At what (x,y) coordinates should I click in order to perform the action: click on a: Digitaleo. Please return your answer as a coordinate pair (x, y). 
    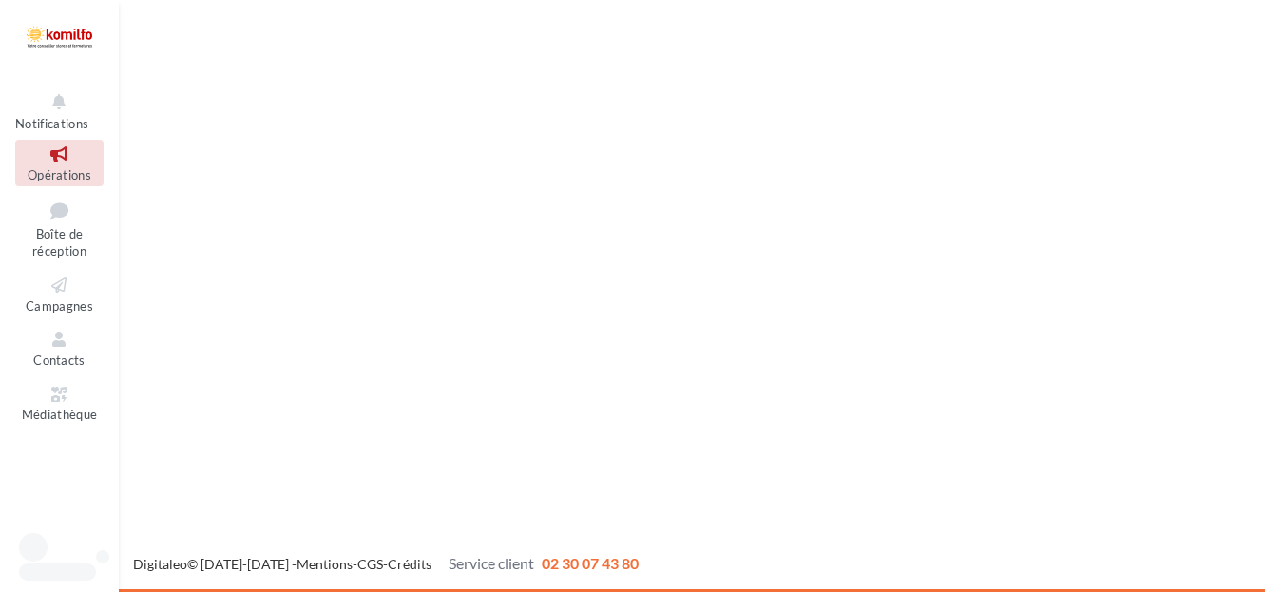
    Looking at the image, I should click on (160, 563).